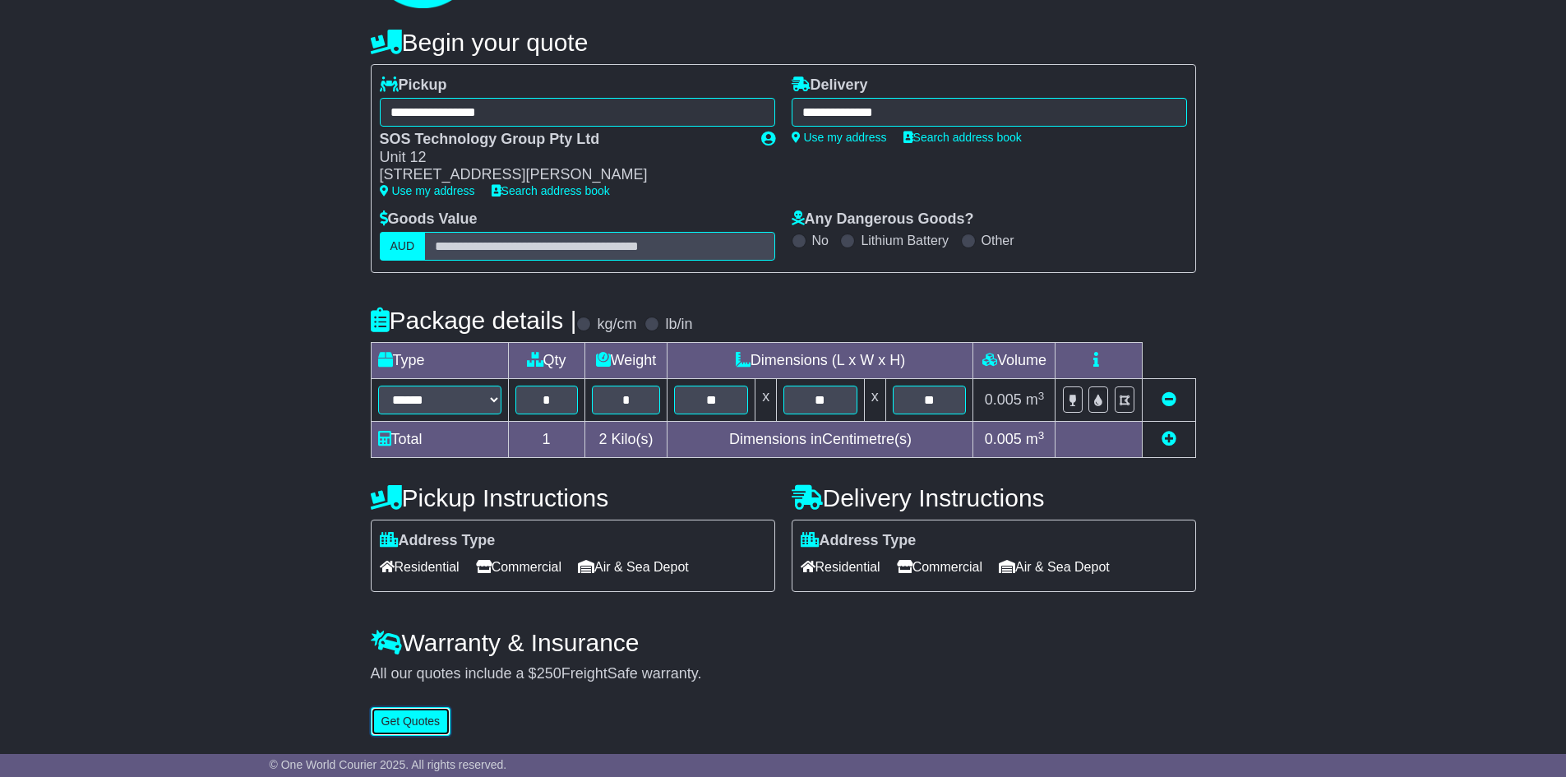  What do you see at coordinates (403, 246) in the screenshot?
I see `label: AUD` at bounding box center [403, 246].